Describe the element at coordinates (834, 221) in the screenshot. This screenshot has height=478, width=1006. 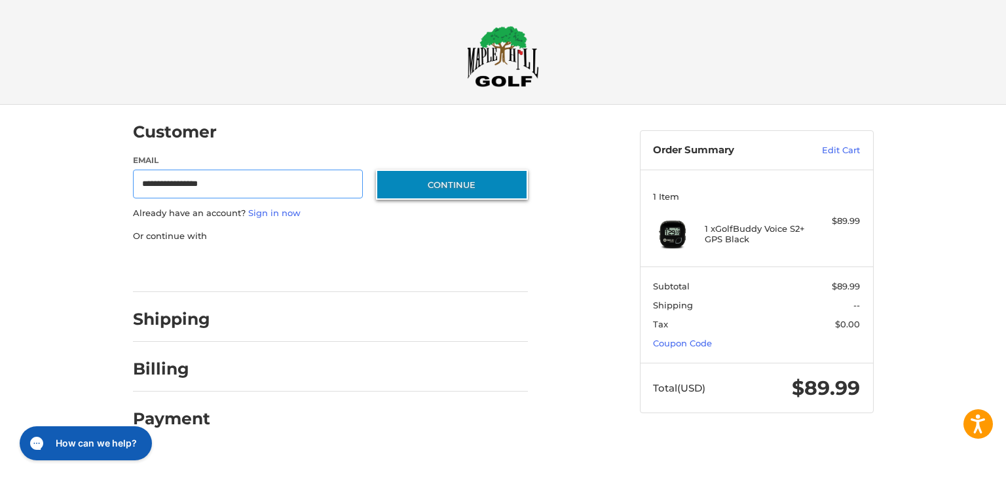
I see `div: $89.99` at that location.